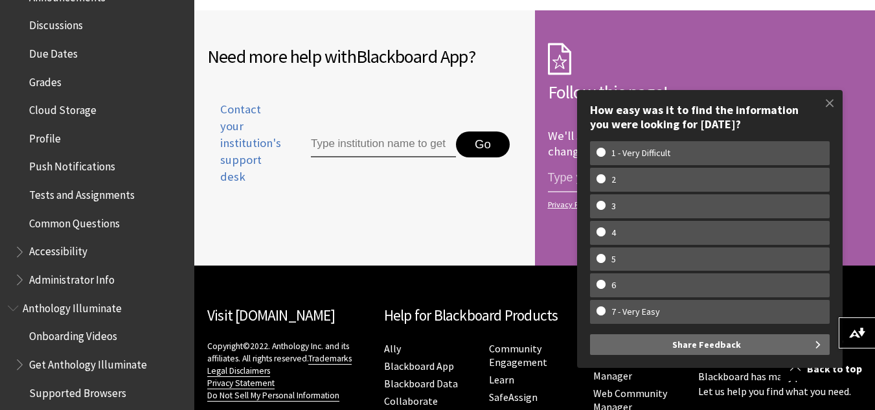 Image resolution: width=875 pixels, height=410 pixels. Describe the element at coordinates (707, 345) in the screenshot. I see `span: Share Feedback` at that location.